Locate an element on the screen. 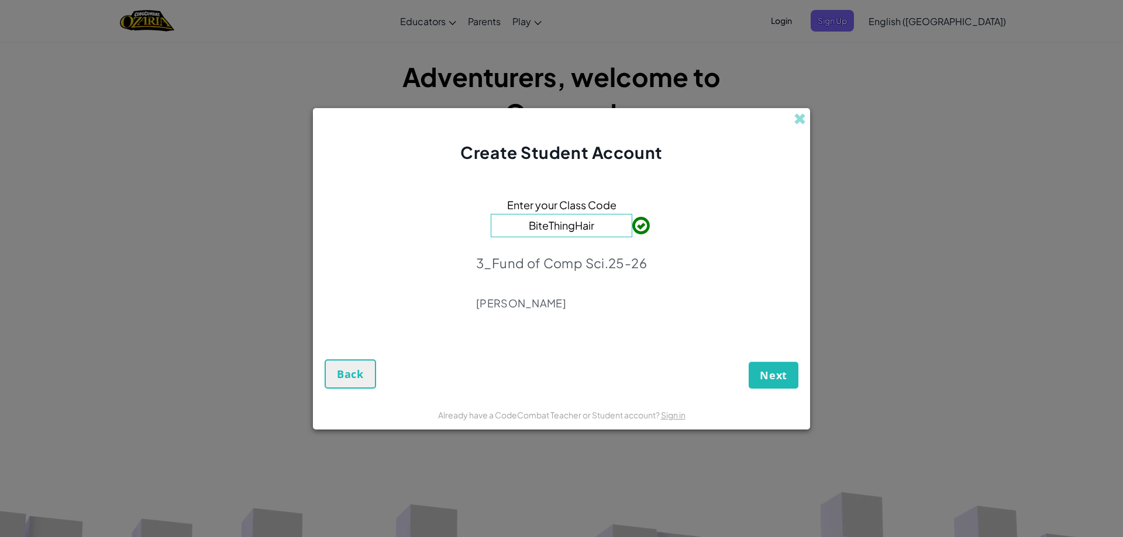  span: Already have a CodeCombat Teacher or Student account? is located at coordinates (549, 415).